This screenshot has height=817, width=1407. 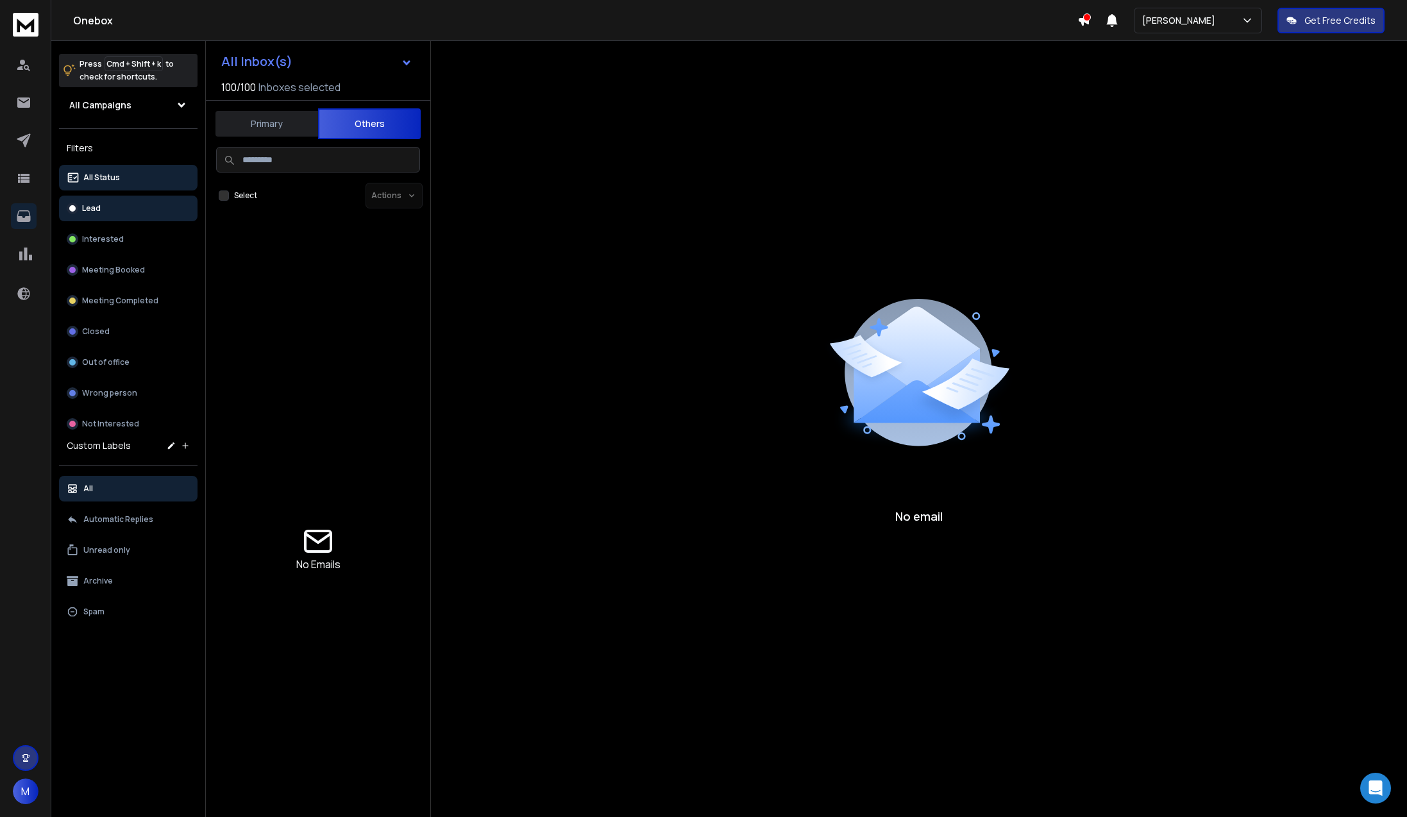 I want to click on span: Cmd + Shift + k, so click(x=133, y=63).